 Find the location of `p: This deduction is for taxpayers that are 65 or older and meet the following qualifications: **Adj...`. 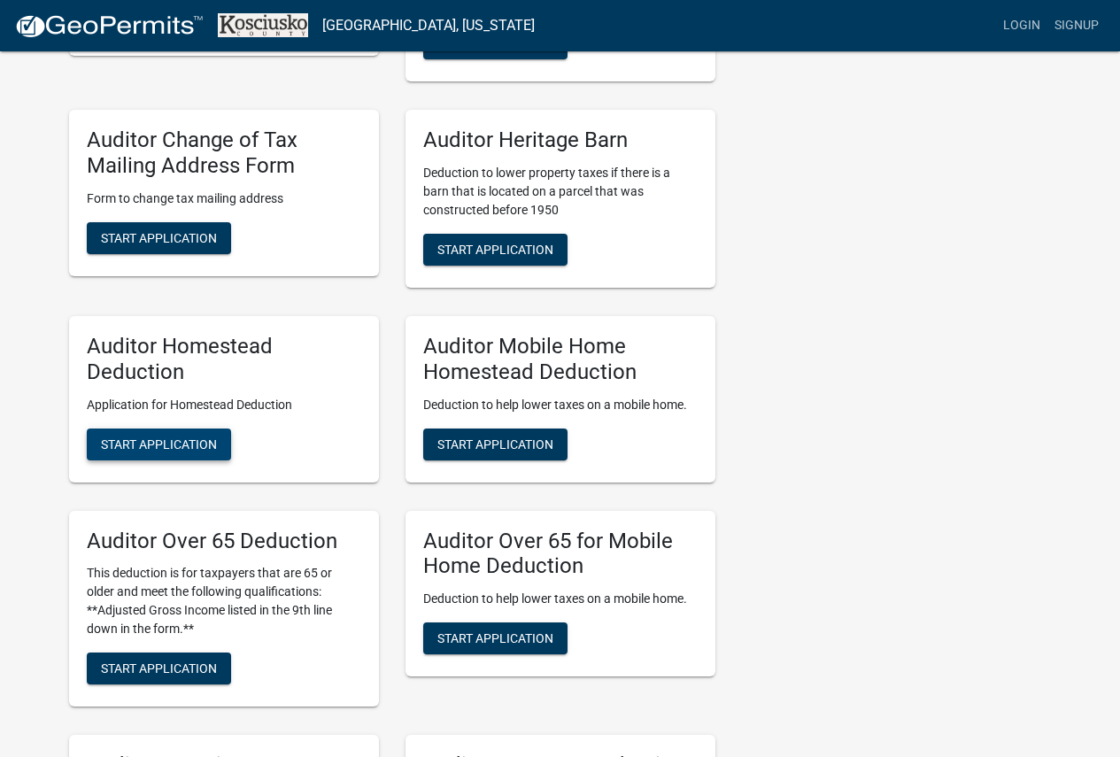

p: This deduction is for taxpayers that are 65 or older and meet the following qualifications: **Adj... is located at coordinates (224, 601).